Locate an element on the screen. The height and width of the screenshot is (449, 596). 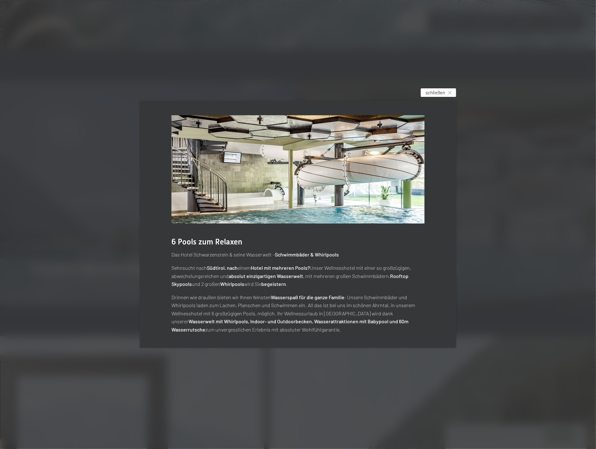
strong: begeistern is located at coordinates (274, 283).